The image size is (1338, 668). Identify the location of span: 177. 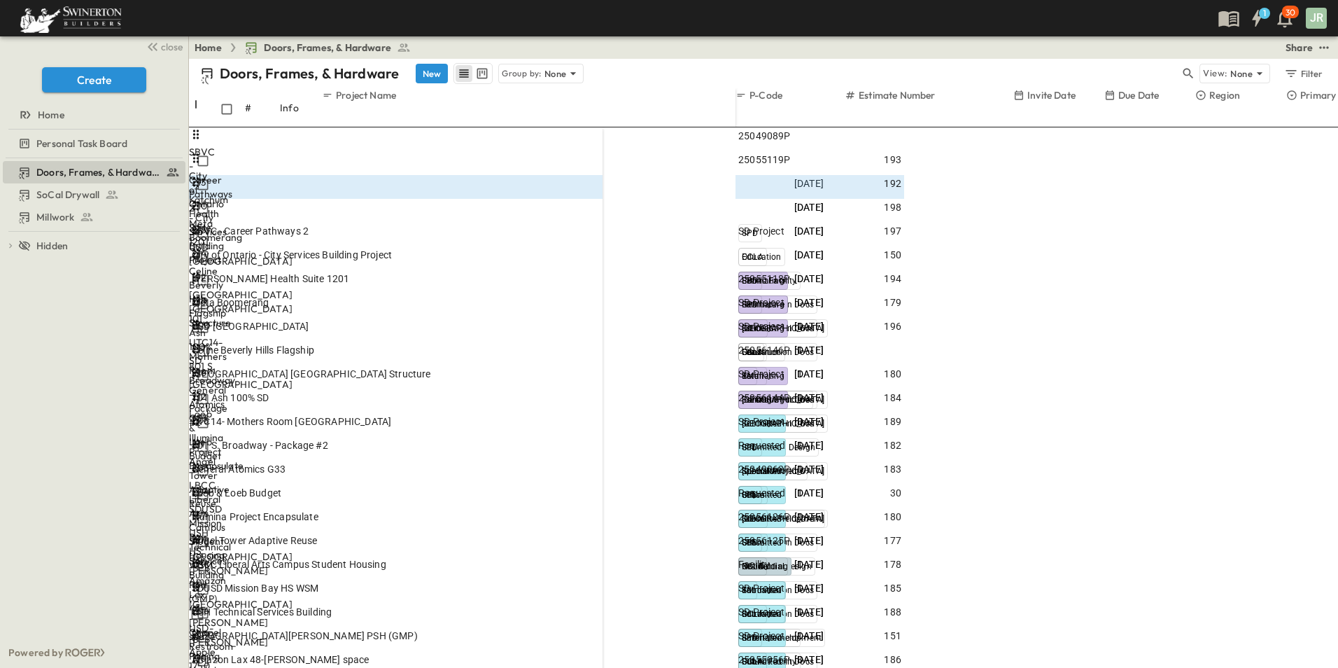
(892, 540).